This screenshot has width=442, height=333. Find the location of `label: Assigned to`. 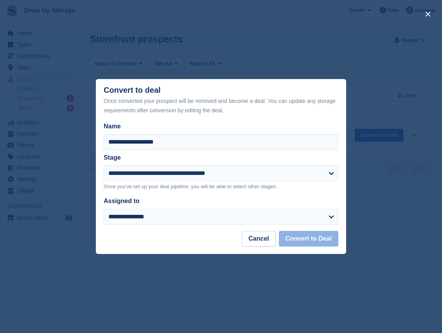

label: Assigned to is located at coordinates (122, 201).